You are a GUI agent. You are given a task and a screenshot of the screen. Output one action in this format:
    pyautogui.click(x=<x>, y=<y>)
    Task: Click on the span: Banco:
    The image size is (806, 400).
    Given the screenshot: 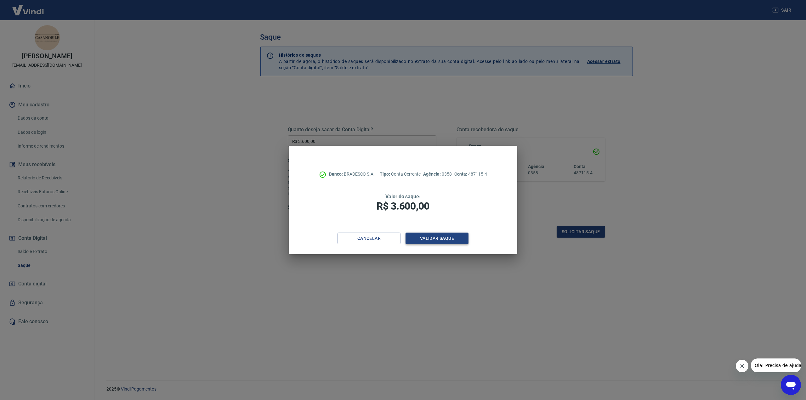 What is the action you would take?
    pyautogui.click(x=336, y=174)
    